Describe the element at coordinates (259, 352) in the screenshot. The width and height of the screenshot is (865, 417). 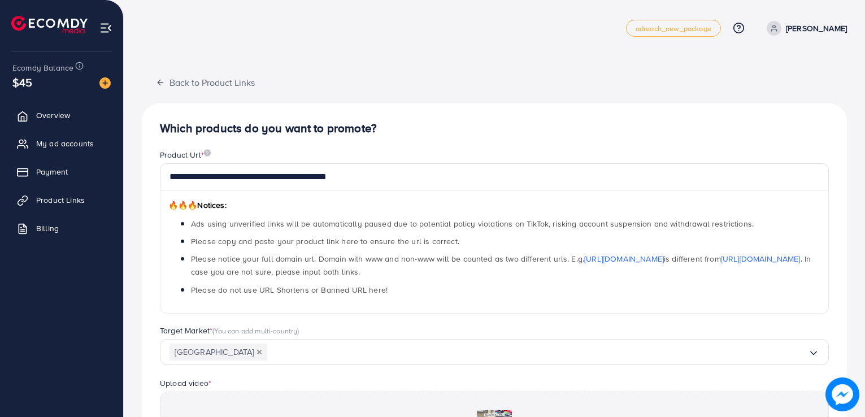
I see `button: Deselect Pakistan` at that location.